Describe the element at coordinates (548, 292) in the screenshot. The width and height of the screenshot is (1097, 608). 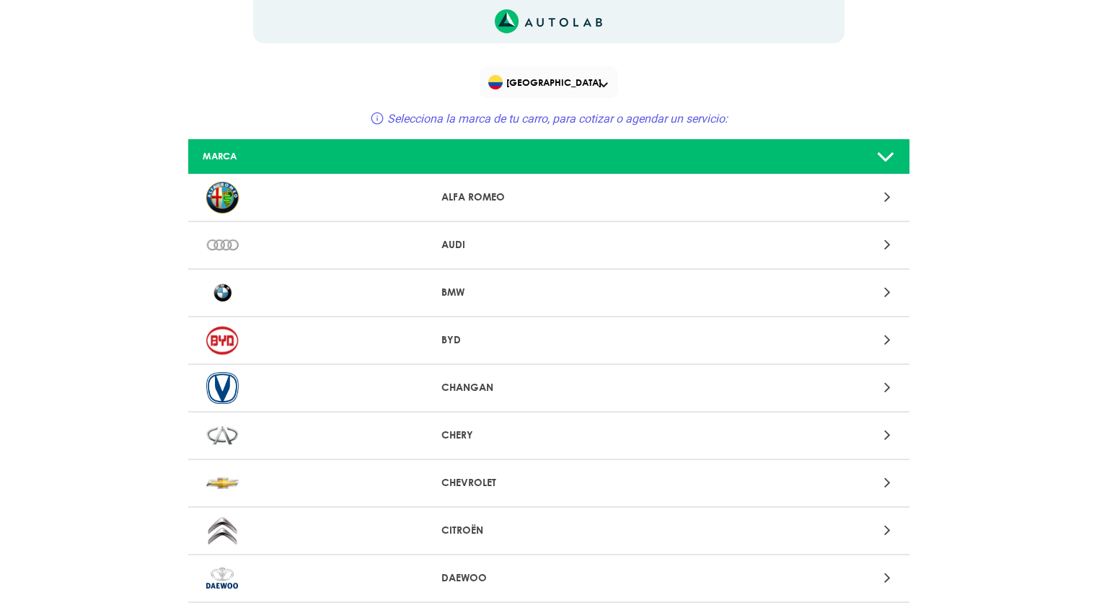
I see `p: BMW` at that location.